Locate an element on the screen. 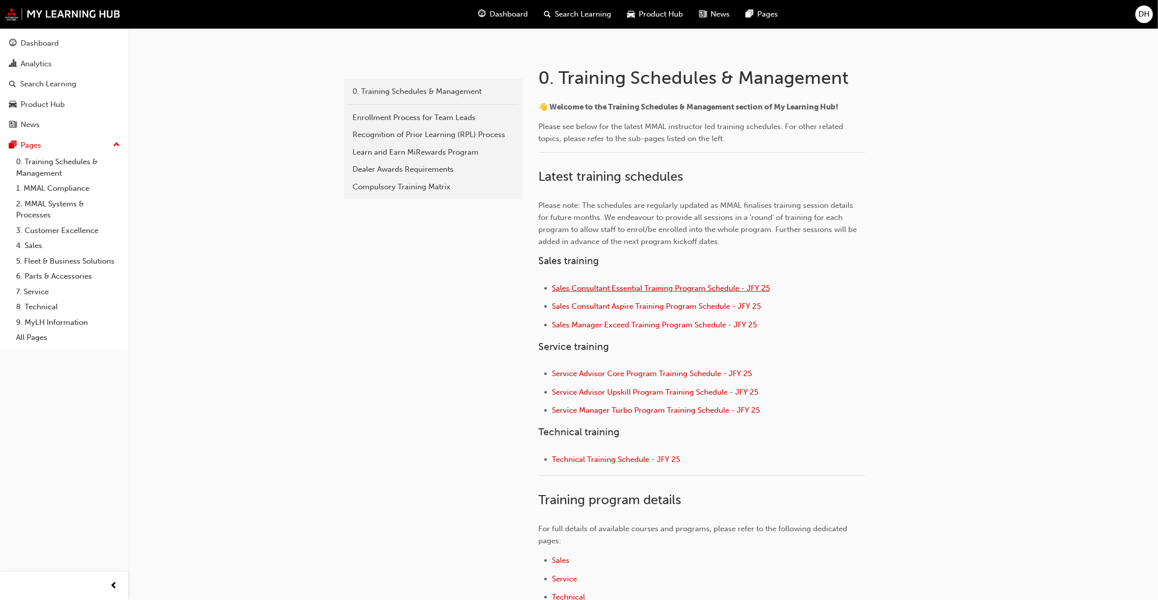 The width and height of the screenshot is (1158, 600). div: 0. Training Schedules & Management is located at coordinates (433, 91).